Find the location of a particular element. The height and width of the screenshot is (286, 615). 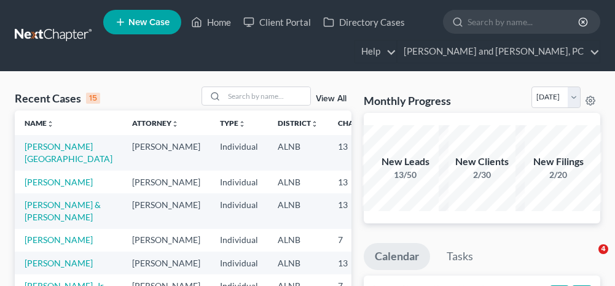

a: Directory Cases is located at coordinates (364, 22).